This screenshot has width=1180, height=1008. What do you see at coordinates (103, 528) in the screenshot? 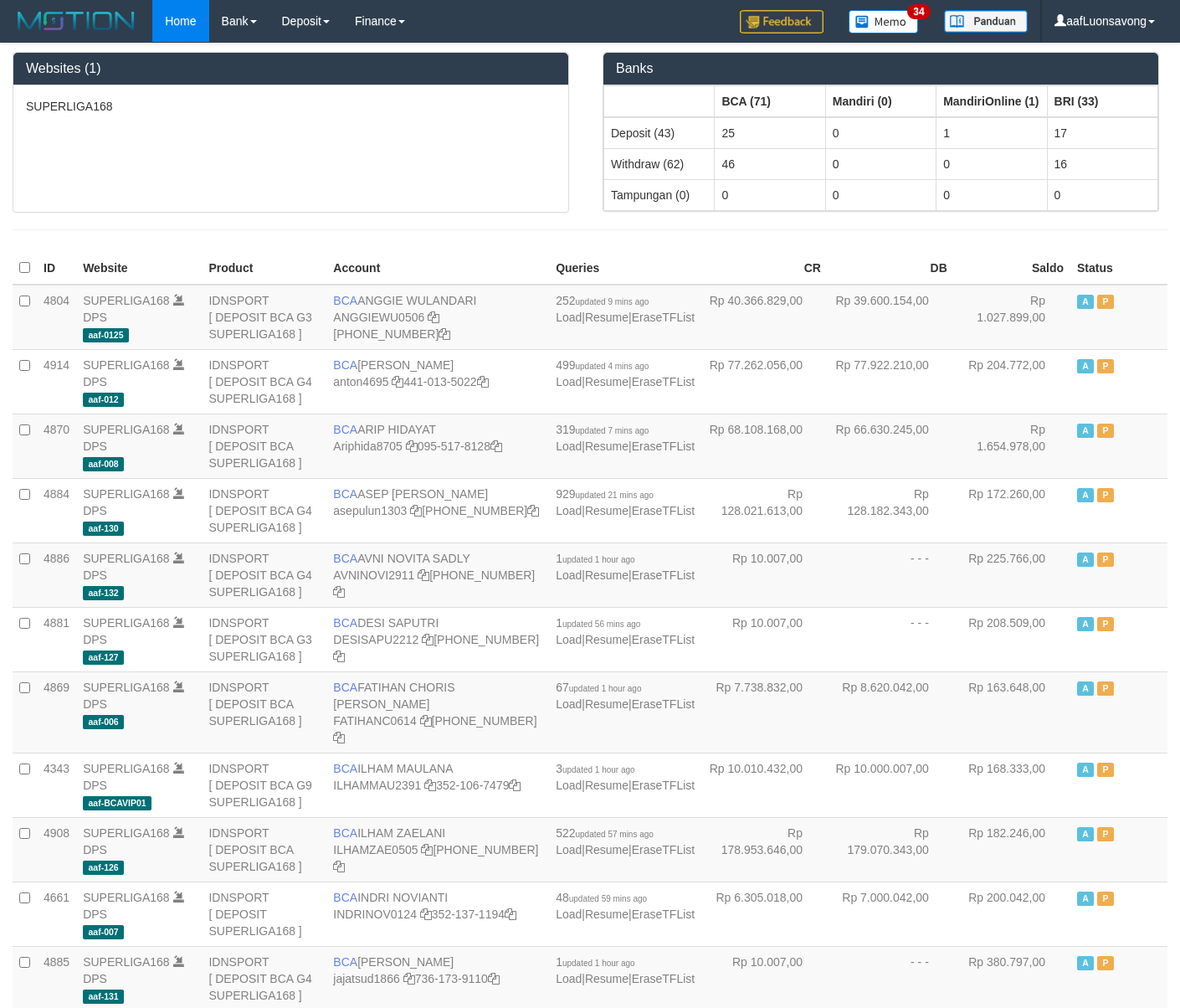
I see `span: aaf-130` at bounding box center [103, 528].